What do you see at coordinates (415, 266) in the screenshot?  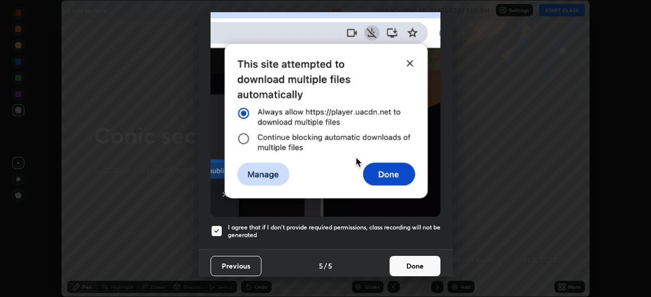 I see `button: Done` at bounding box center [415, 266].